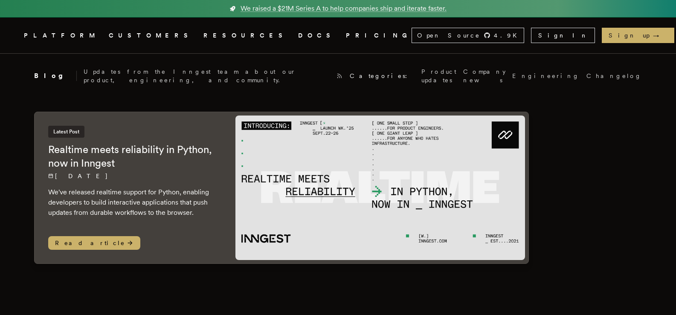  Describe the element at coordinates (546, 76) in the screenshot. I see `a: Engineering` at that location.